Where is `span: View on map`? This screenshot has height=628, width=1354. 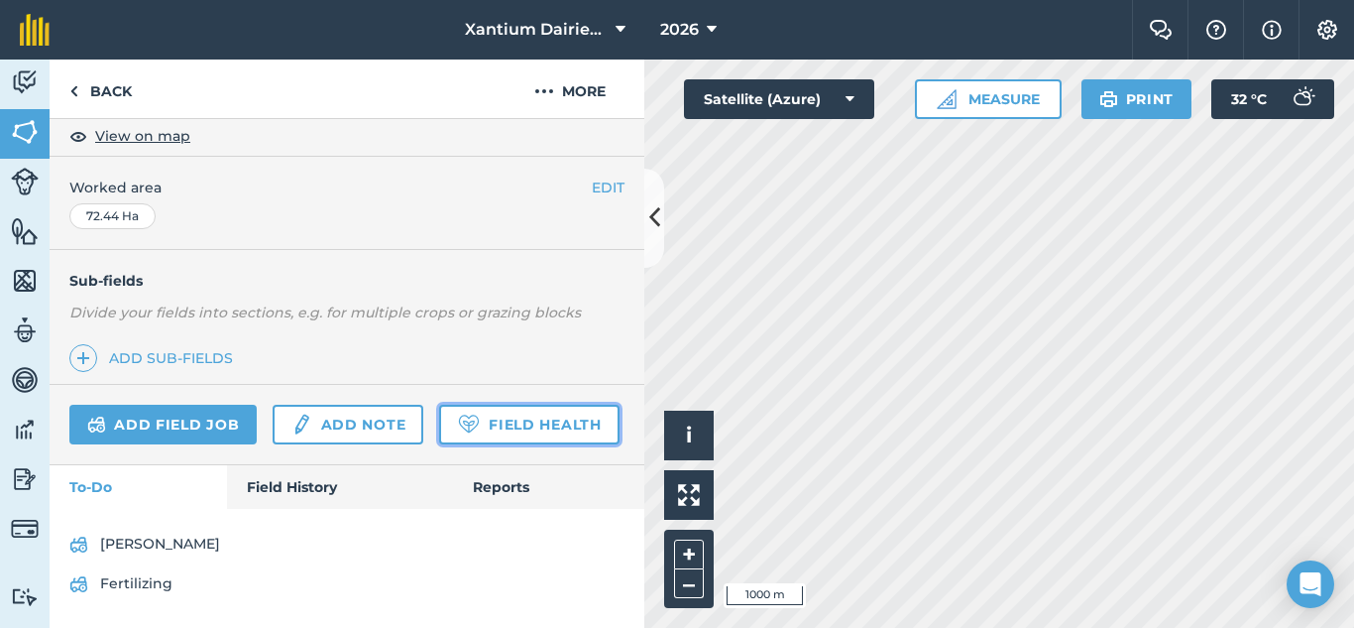 span: View on map is located at coordinates (143, 136).